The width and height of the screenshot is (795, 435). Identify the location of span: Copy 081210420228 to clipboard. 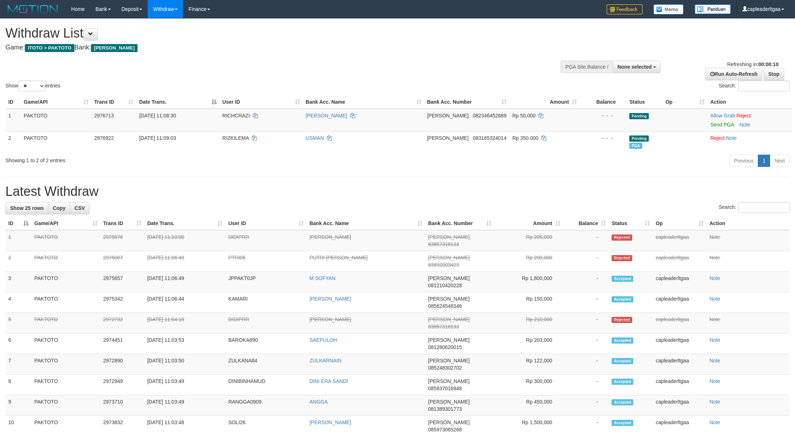
(445, 285).